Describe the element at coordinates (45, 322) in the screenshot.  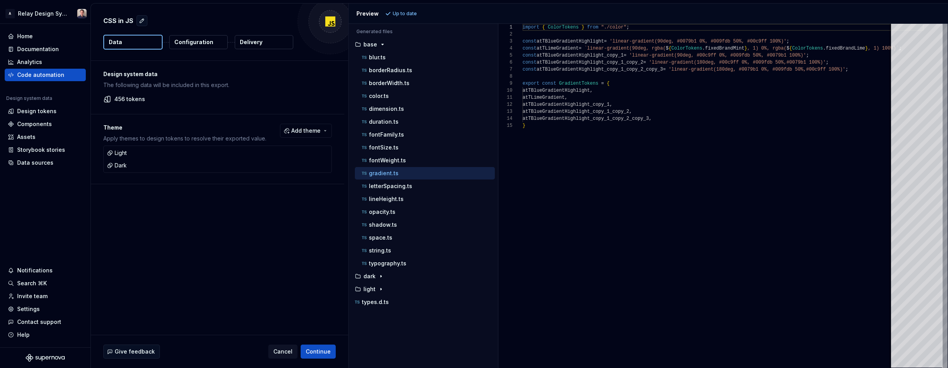
I see `button: Contact support` at that location.